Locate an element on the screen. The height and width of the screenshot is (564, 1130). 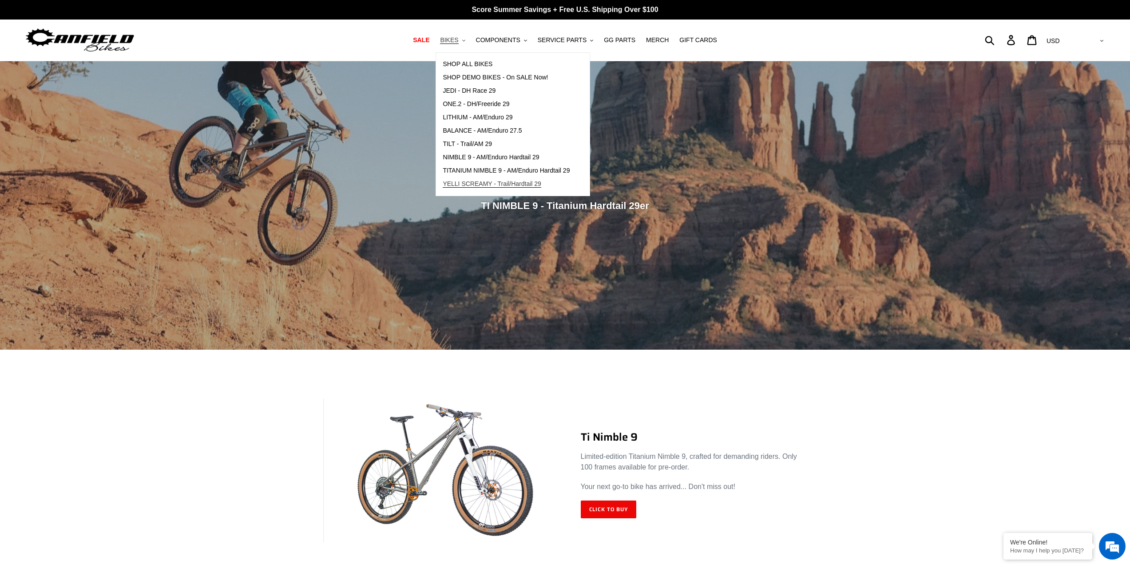
div: We're Online! is located at coordinates (1048, 543).